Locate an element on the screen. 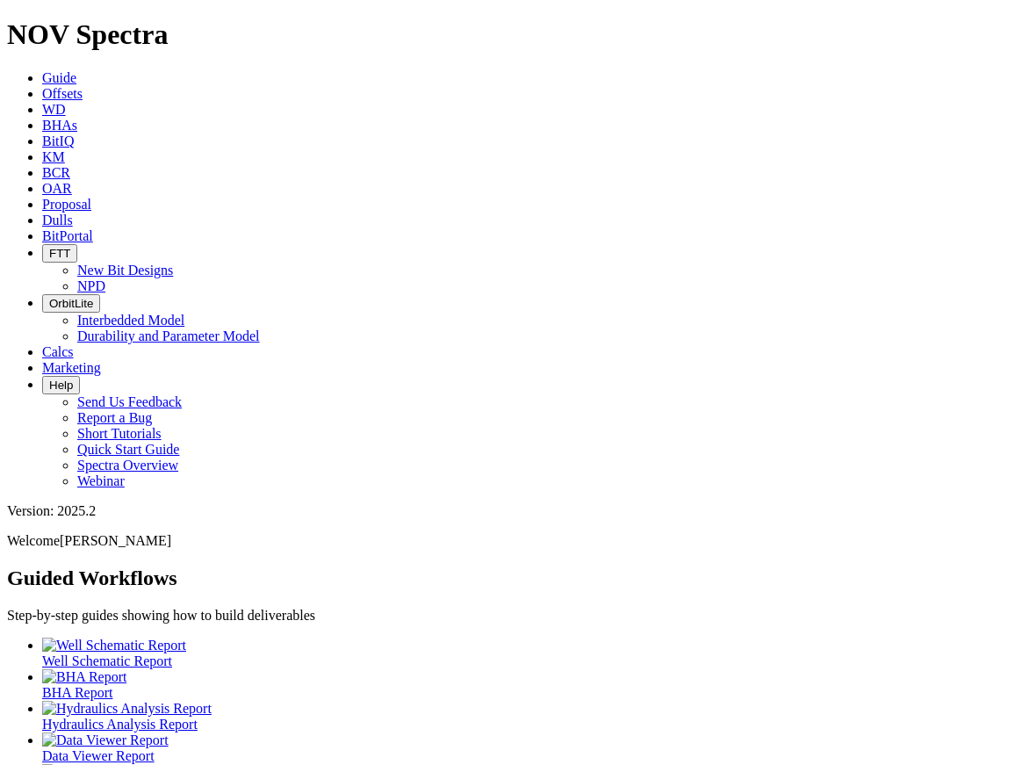 This screenshot has height=765, width=1016. span: Data Viewer Report is located at coordinates (98, 755).